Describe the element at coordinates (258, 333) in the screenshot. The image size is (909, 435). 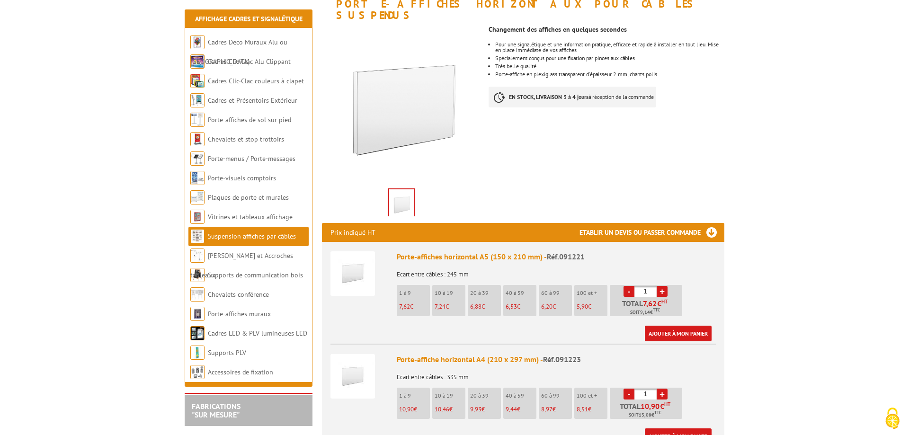
I see `a: Cadres LED & PLV lumineuses LED` at that location.